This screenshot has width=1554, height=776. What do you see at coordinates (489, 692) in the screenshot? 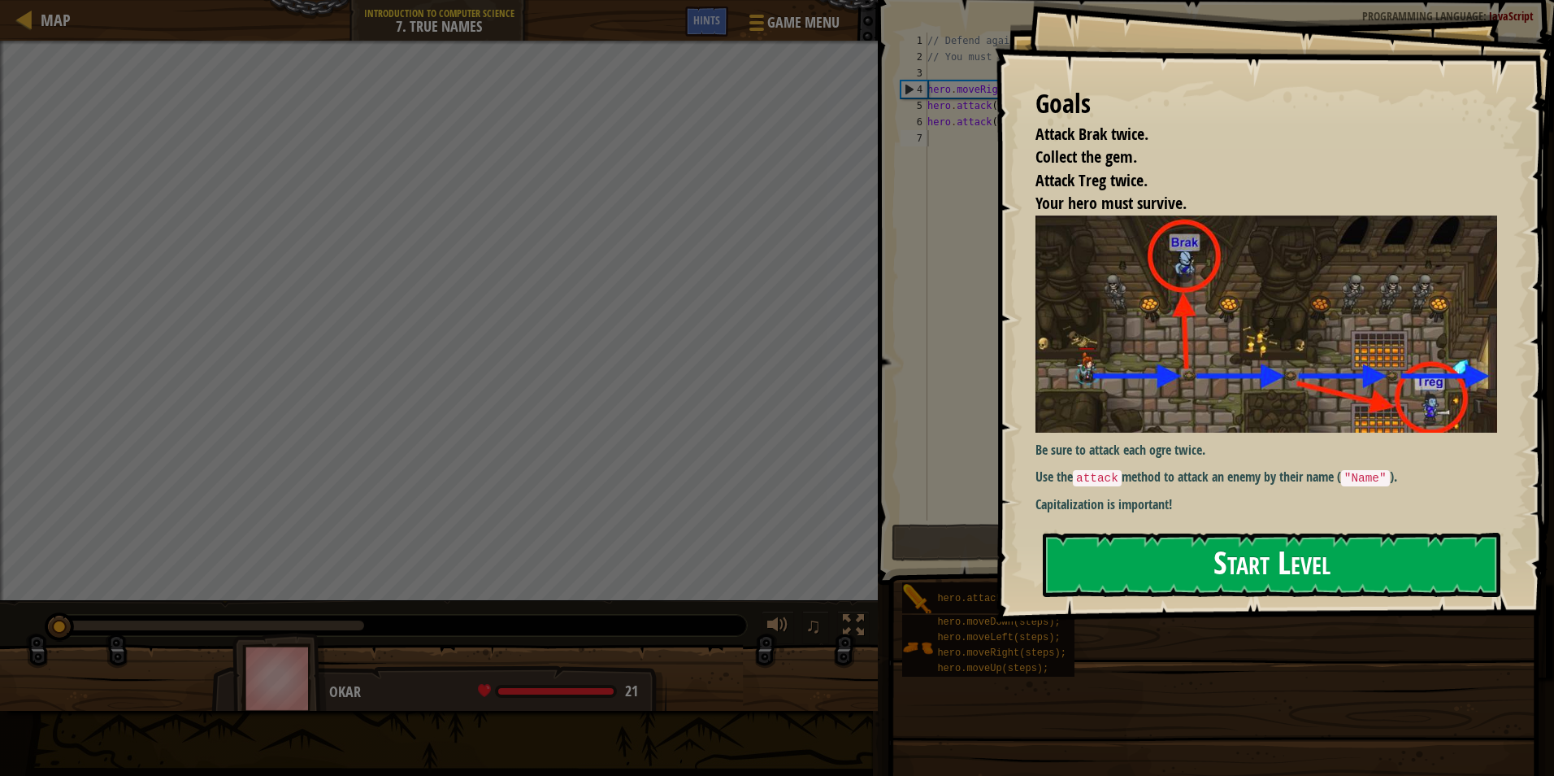
I see `div: Okar` at bounding box center [489, 692].